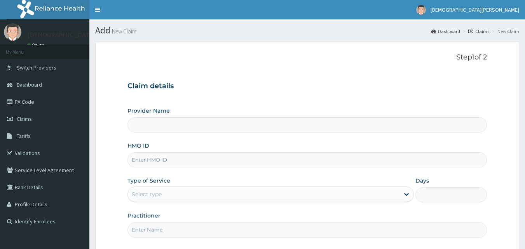 The width and height of the screenshot is (525, 249). I want to click on span: Switch Providers, so click(37, 68).